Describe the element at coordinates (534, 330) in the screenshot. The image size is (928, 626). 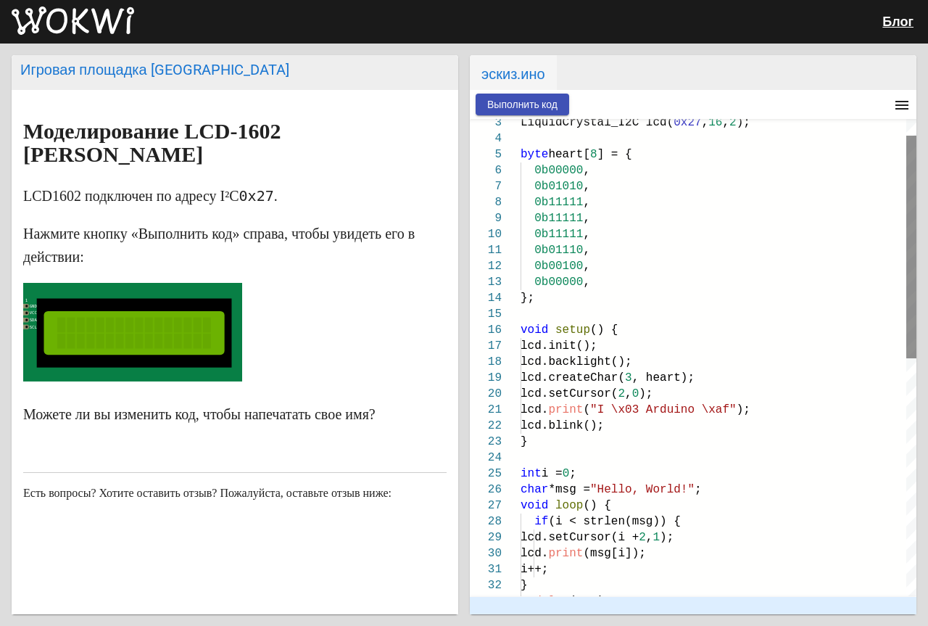
I see `span: void` at that location.